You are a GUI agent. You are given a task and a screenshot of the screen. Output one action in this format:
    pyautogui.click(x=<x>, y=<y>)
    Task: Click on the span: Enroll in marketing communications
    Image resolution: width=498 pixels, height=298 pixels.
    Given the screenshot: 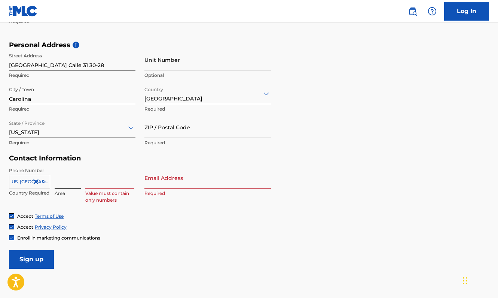 What is the action you would take?
    pyautogui.click(x=59, y=237)
    